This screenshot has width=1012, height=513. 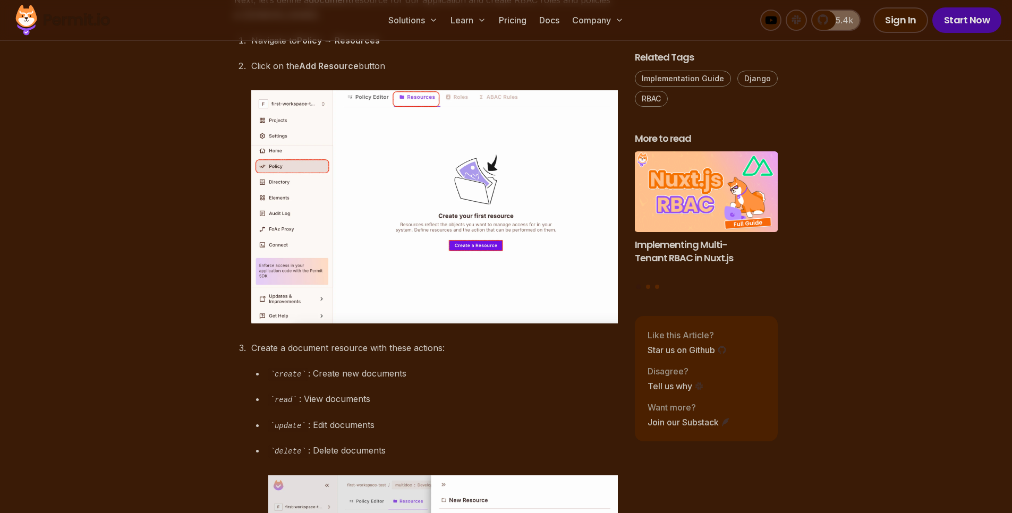 What do you see at coordinates (706, 139) in the screenshot?
I see `h2: More to read` at bounding box center [706, 139].